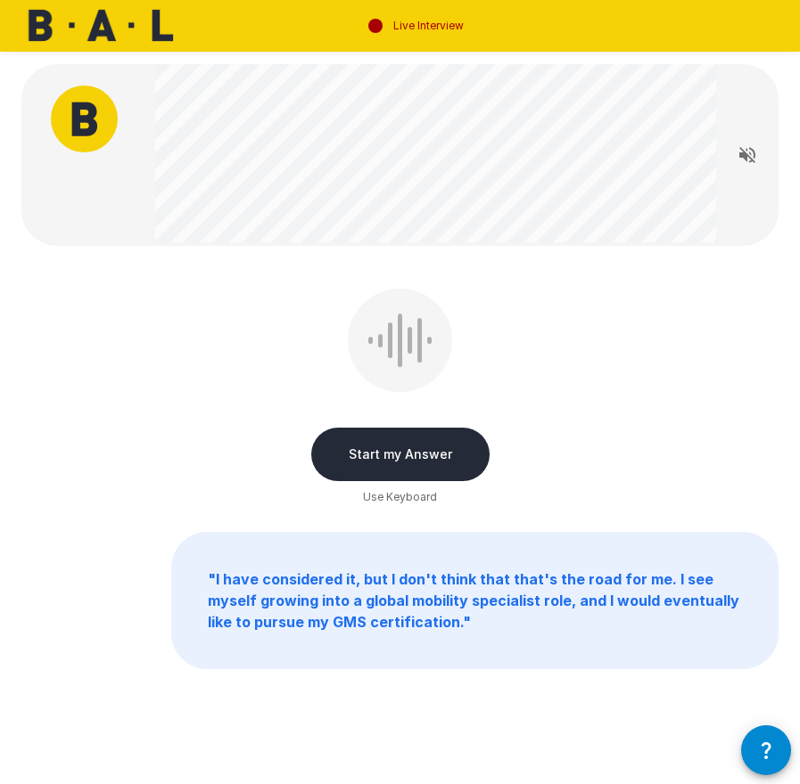 This screenshot has height=784, width=800. I want to click on button: Read questions aloud, so click(747, 155).